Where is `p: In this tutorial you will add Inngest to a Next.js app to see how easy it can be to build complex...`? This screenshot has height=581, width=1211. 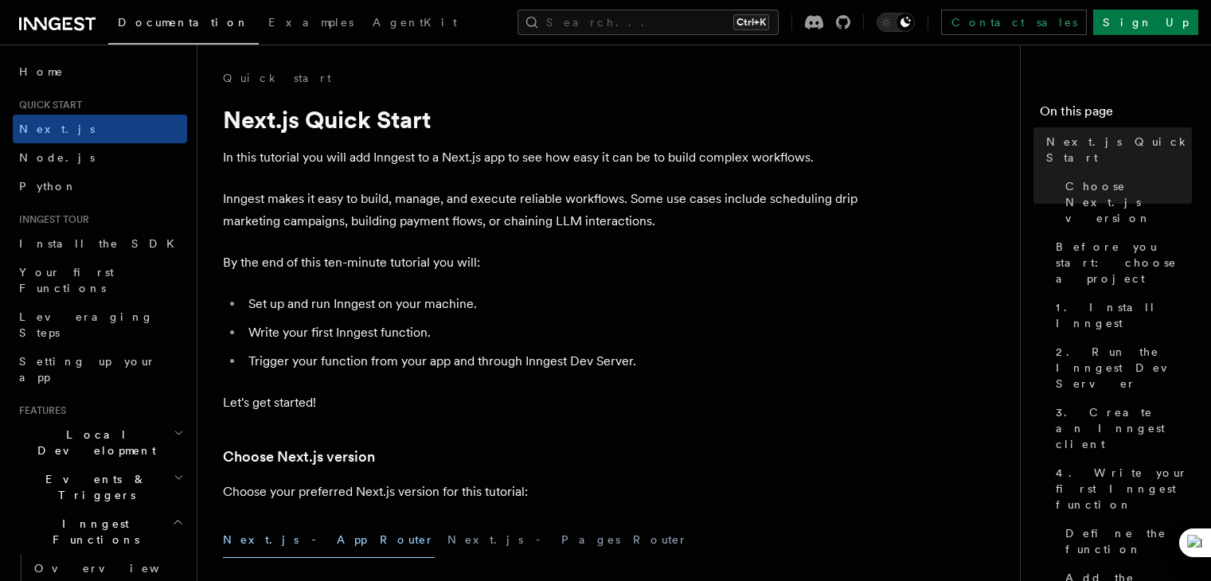
p: In this tutorial you will add Inngest to a Next.js app to see how easy it can be to build complex... is located at coordinates (542, 158).